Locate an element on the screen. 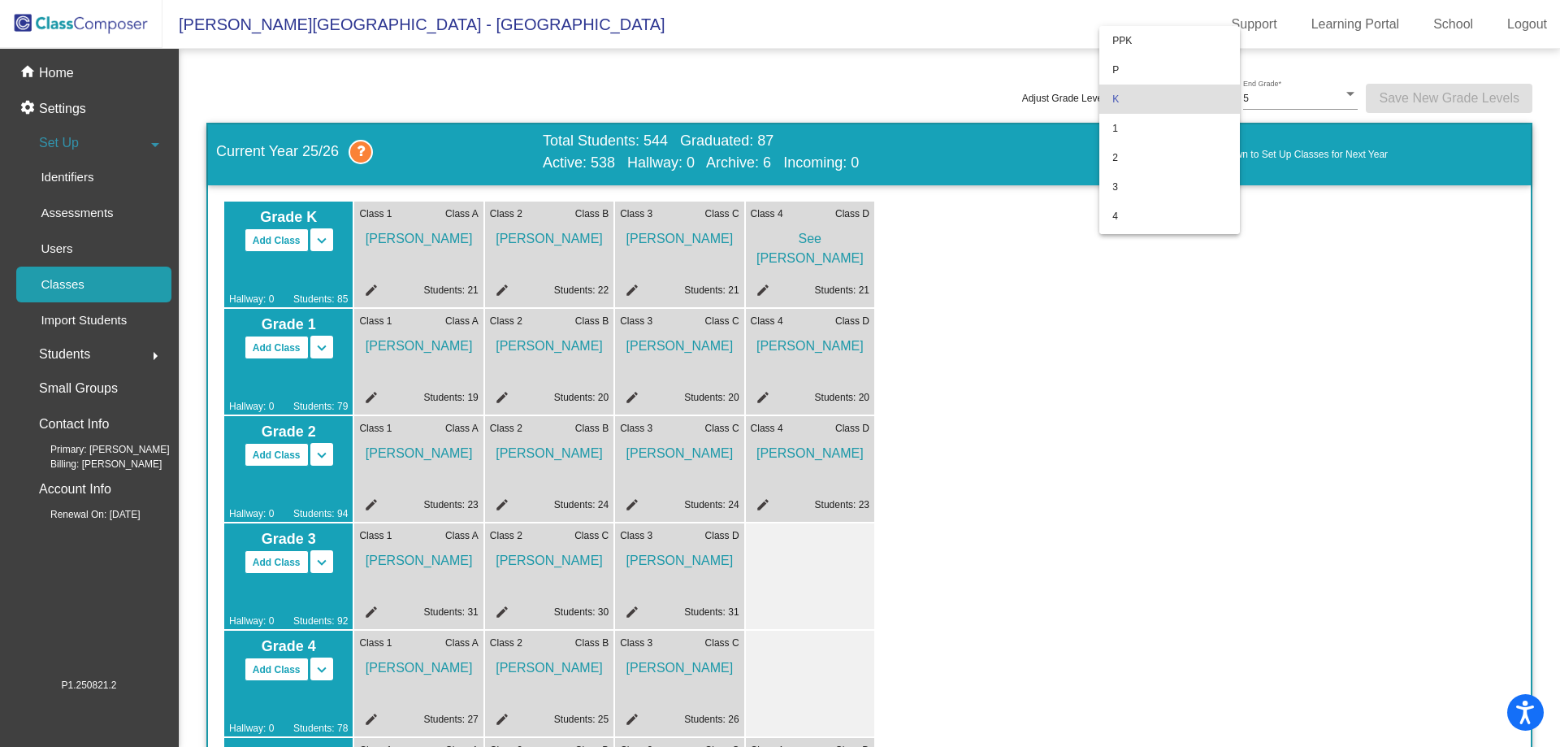  span: P is located at coordinates (1169, 70).